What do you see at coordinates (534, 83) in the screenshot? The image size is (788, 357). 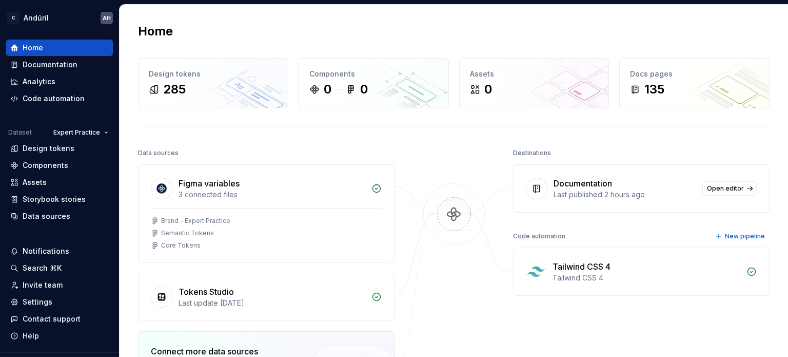 I see `a: Assets0` at bounding box center [534, 83].